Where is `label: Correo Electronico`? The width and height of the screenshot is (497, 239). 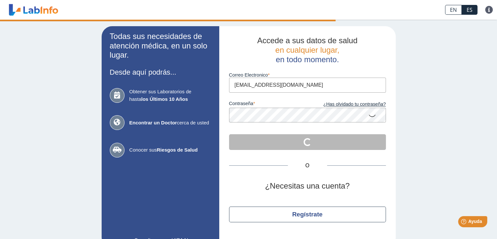
label: Correo Electronico is located at coordinates (308, 75).